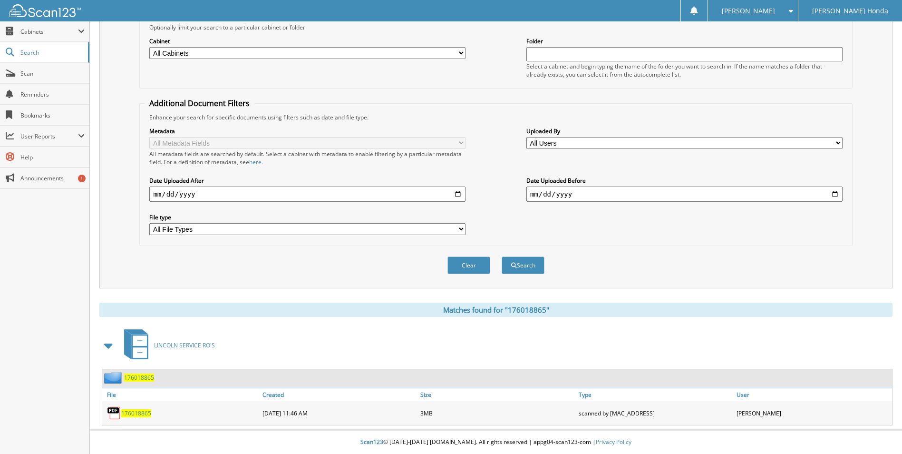  What do you see at coordinates (496, 117) in the screenshot?
I see `div: Enhance your search for specific documents using filters such as date and file type.` at bounding box center [496, 117].